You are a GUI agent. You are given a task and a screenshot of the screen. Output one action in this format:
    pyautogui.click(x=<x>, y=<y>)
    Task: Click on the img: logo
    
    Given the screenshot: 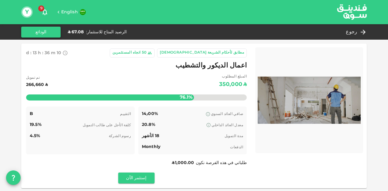 What is the action you would take?
    pyautogui.click(x=352, y=12)
    